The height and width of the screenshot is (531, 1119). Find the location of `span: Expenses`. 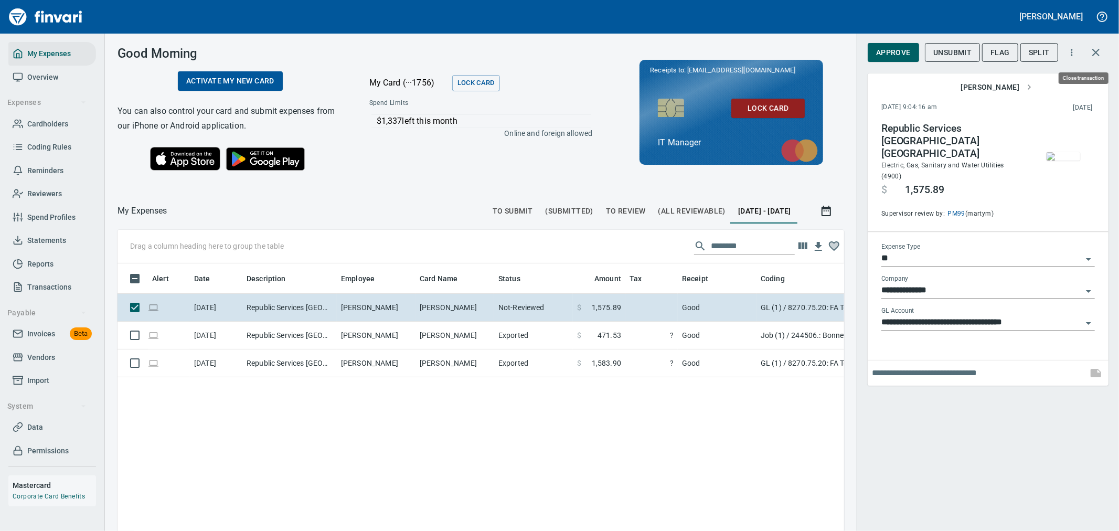

span: Expenses is located at coordinates (47, 102).